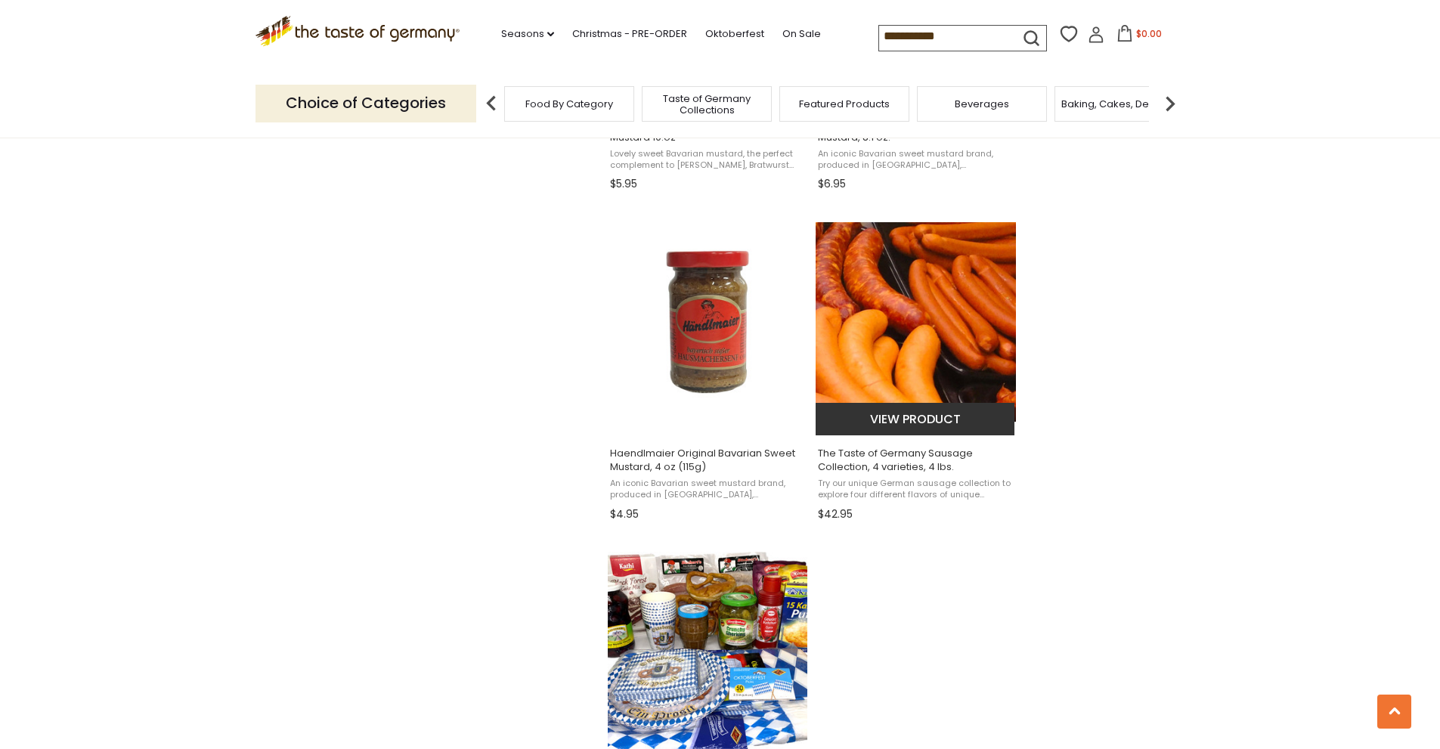 Image resolution: width=1440 pixels, height=749 pixels. I want to click on span: Food By Category, so click(569, 104).